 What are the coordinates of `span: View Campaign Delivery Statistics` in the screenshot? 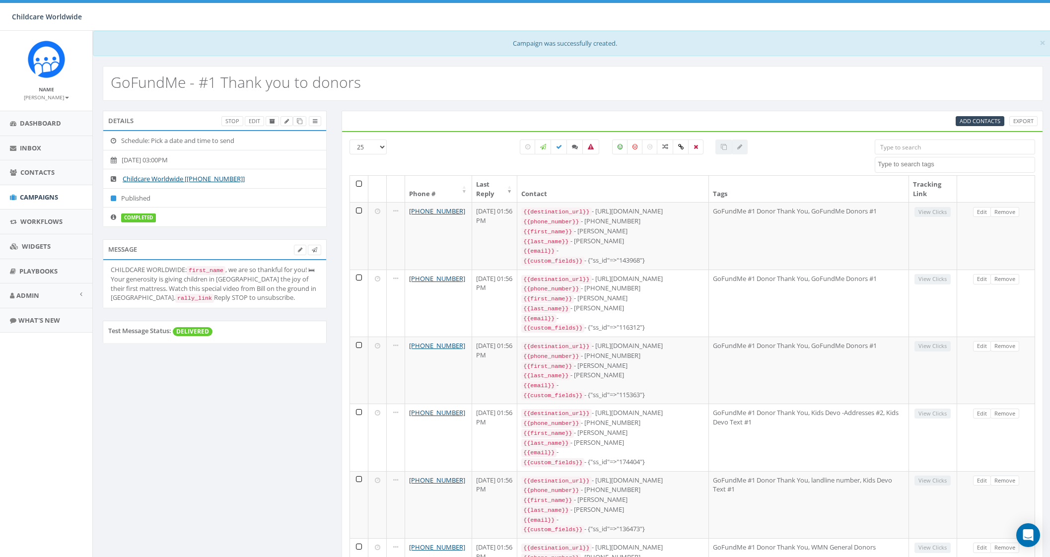 It's located at (315, 121).